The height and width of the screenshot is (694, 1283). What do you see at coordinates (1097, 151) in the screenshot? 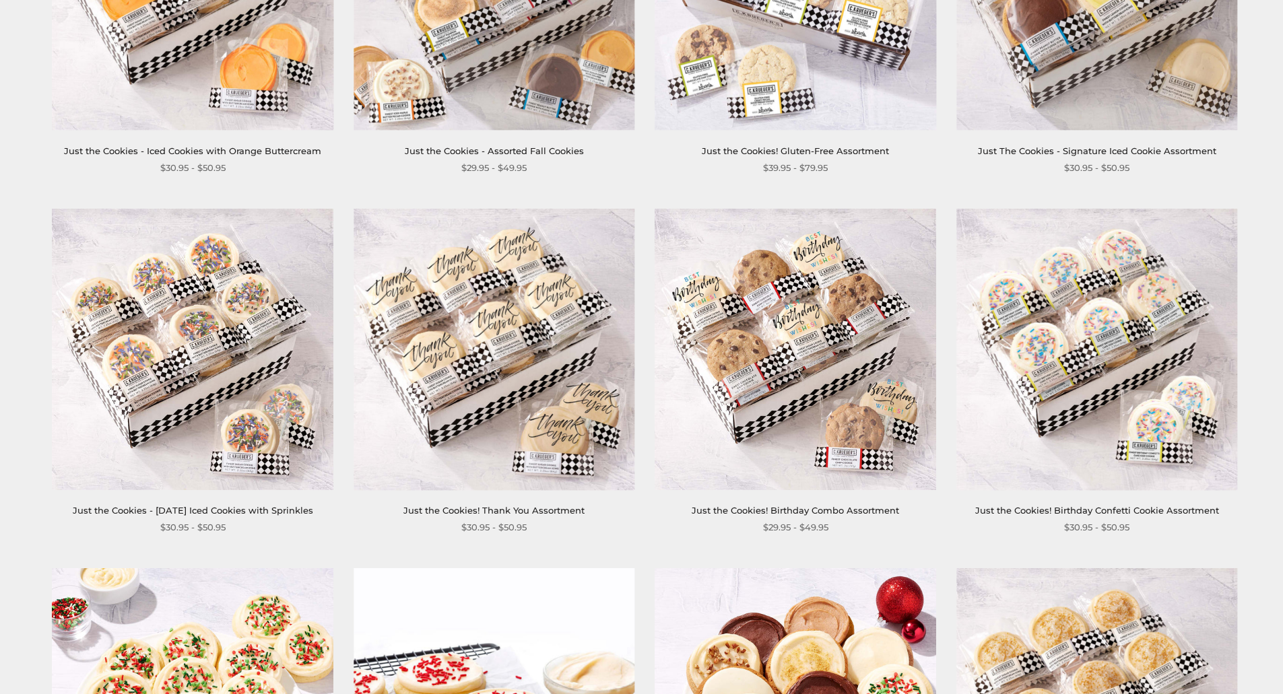
I see `a: Just The Cookies - Signature Iced Cookie Assortment` at bounding box center [1097, 151].